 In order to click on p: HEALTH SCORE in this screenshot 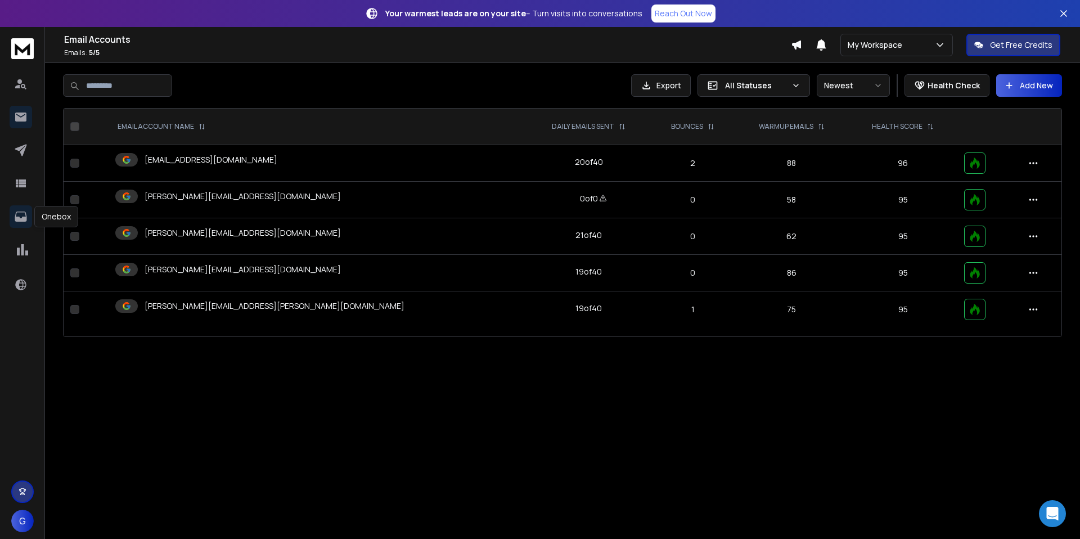, I will do `click(897, 127)`.